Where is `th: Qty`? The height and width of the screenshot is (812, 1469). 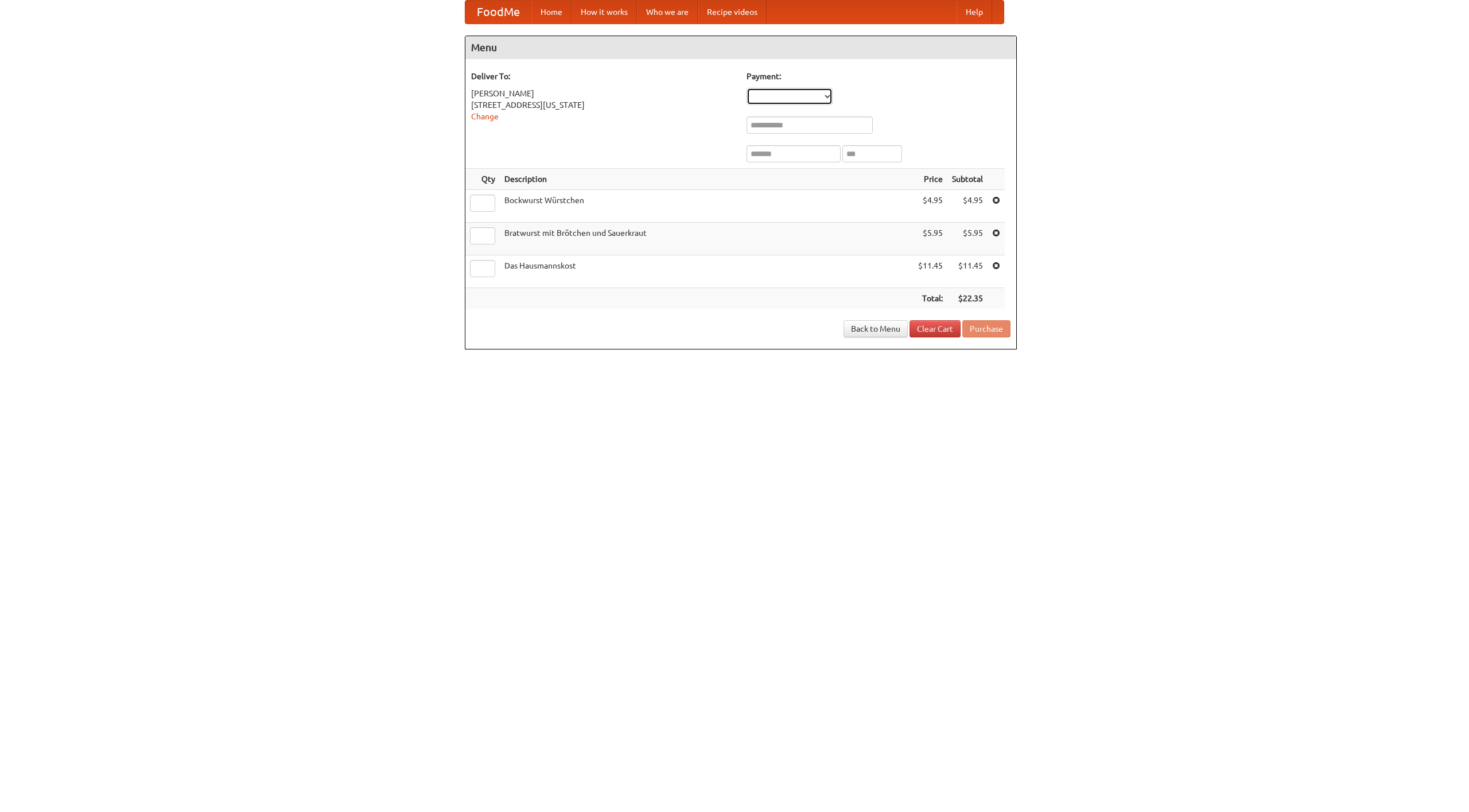
th: Qty is located at coordinates (483, 179).